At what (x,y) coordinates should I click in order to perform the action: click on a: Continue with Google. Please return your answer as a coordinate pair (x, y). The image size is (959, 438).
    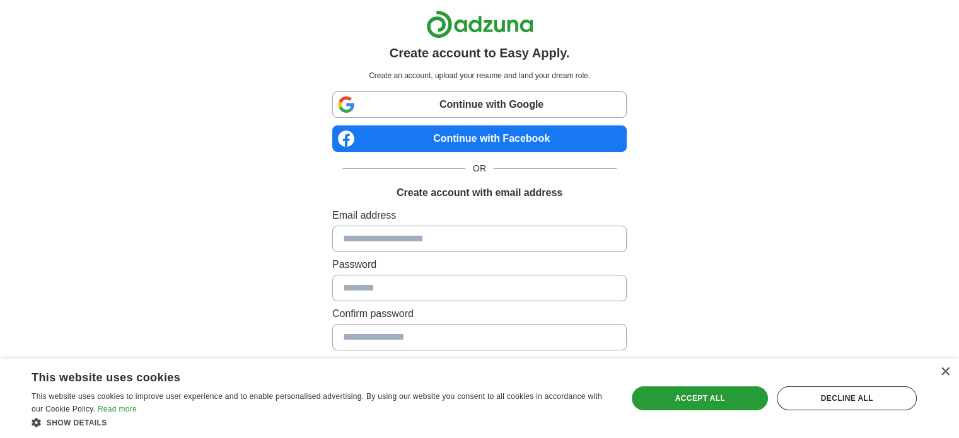
    Looking at the image, I should click on (479, 105).